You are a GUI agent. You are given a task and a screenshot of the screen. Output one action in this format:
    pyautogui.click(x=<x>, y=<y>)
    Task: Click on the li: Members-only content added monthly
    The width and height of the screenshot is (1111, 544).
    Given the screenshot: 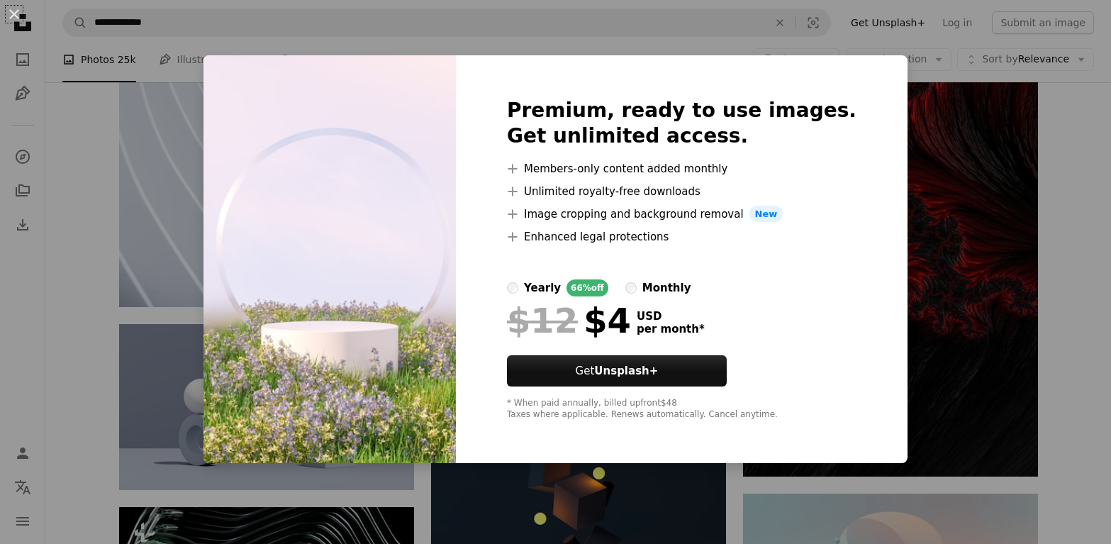 What is the action you would take?
    pyautogui.click(x=682, y=169)
    